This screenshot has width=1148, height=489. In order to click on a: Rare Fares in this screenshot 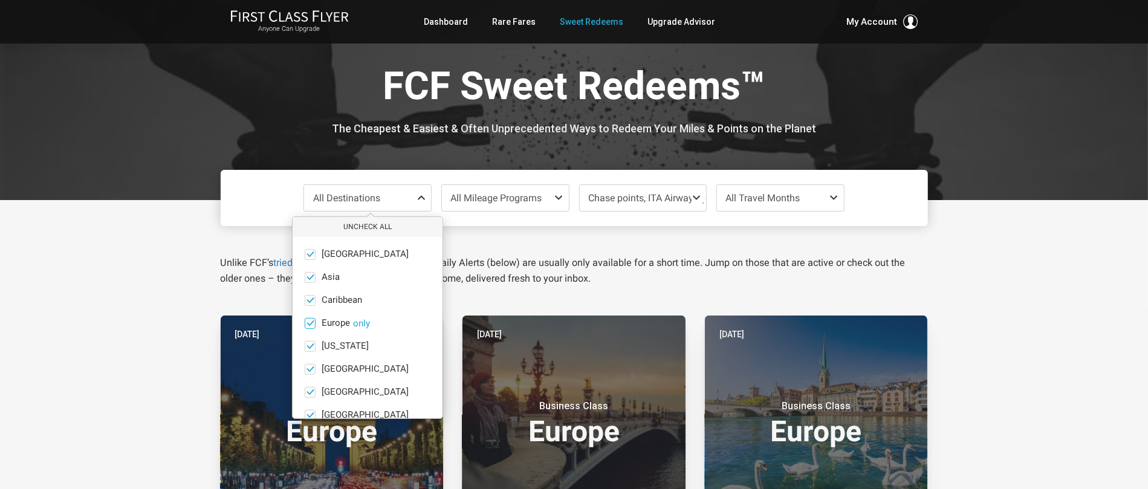, I will do `click(514, 22)`.